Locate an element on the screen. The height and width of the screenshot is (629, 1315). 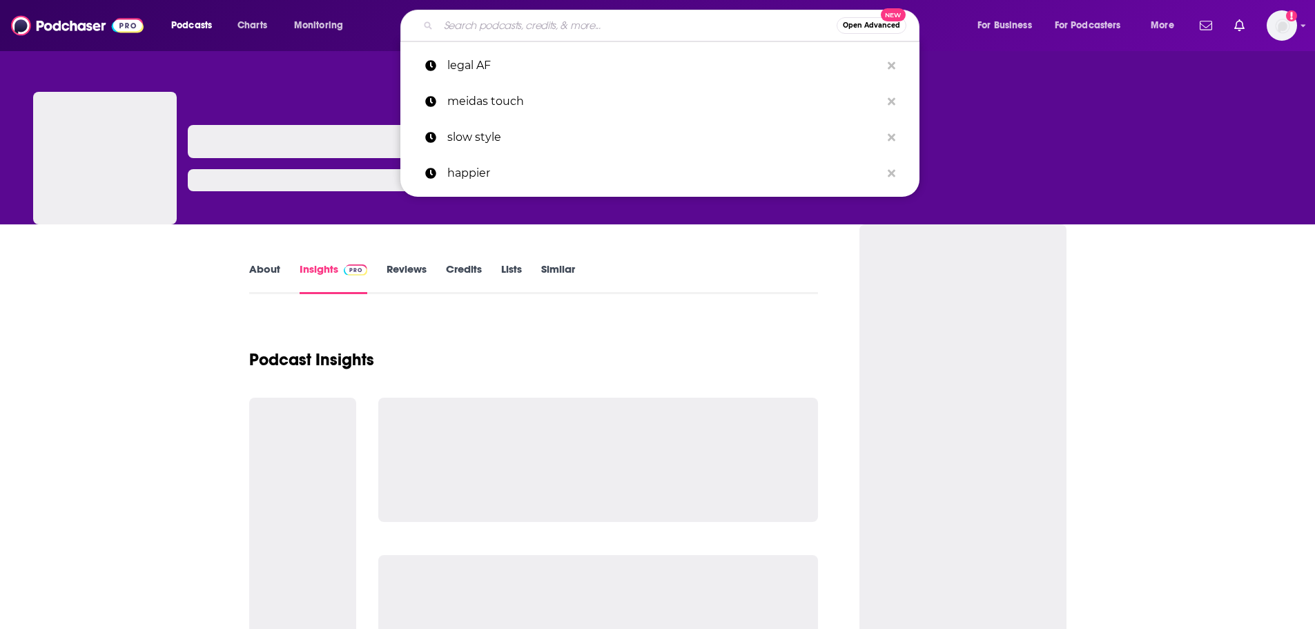
p: legal AF is located at coordinates (664, 66).